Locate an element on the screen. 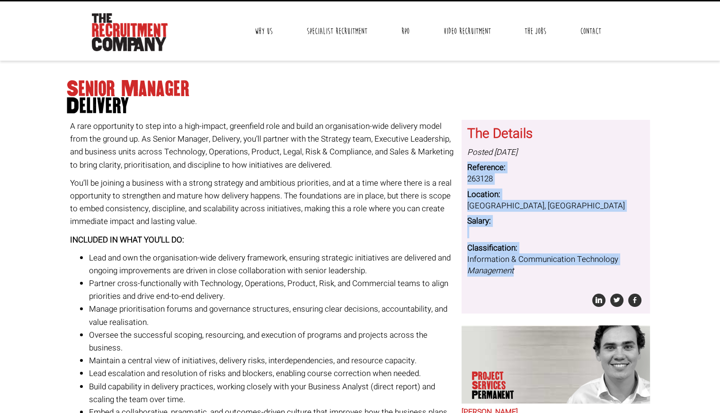 This screenshot has height=413, width=720. li: Oversee the successful scoping, resourcing, and execution of programs and projects across the bus... is located at coordinates (272, 341).